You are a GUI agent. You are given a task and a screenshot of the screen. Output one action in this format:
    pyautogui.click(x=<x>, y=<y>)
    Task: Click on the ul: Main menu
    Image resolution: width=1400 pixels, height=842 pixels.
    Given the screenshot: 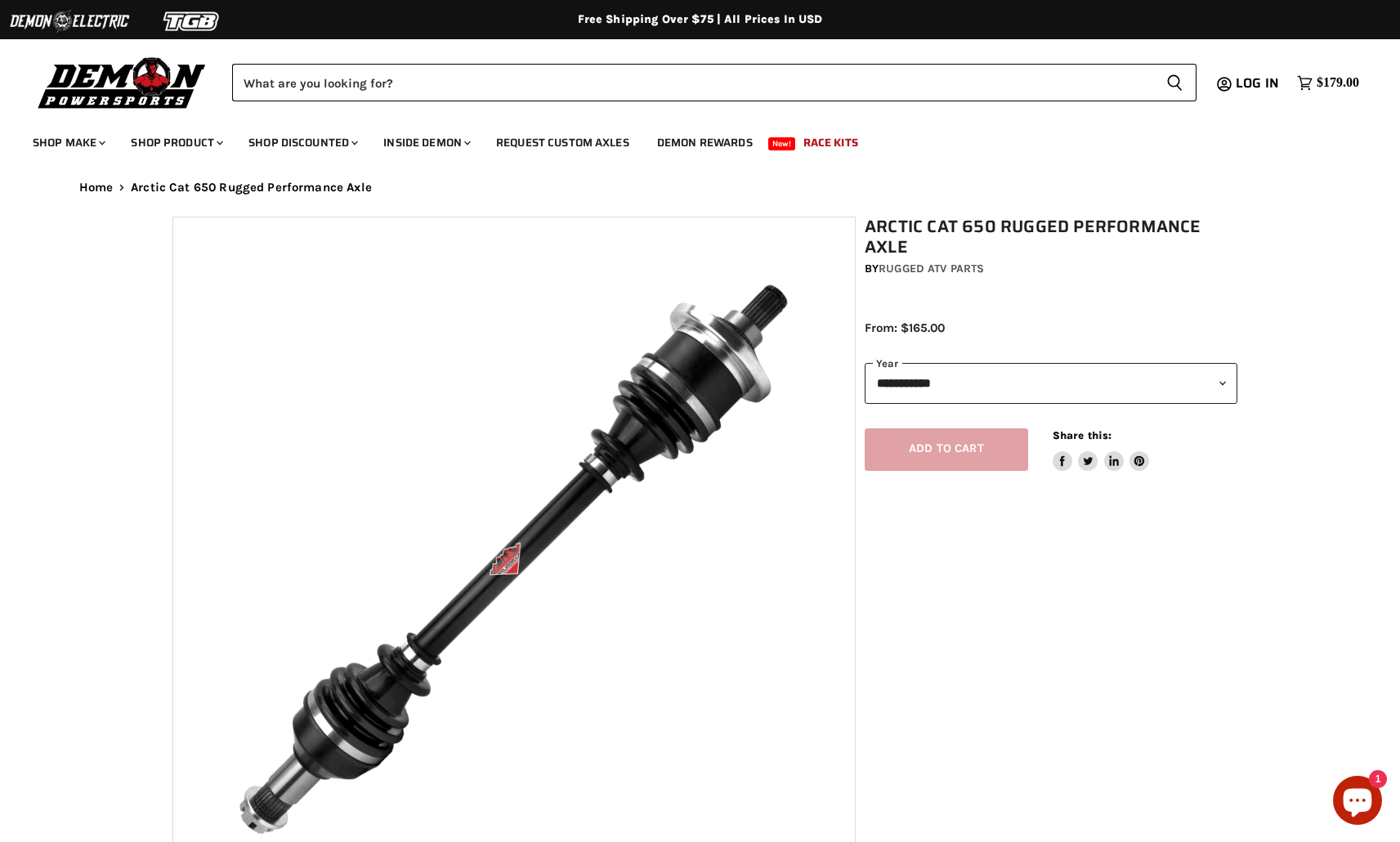 What is the action you would take?
    pyautogui.click(x=688, y=138)
    